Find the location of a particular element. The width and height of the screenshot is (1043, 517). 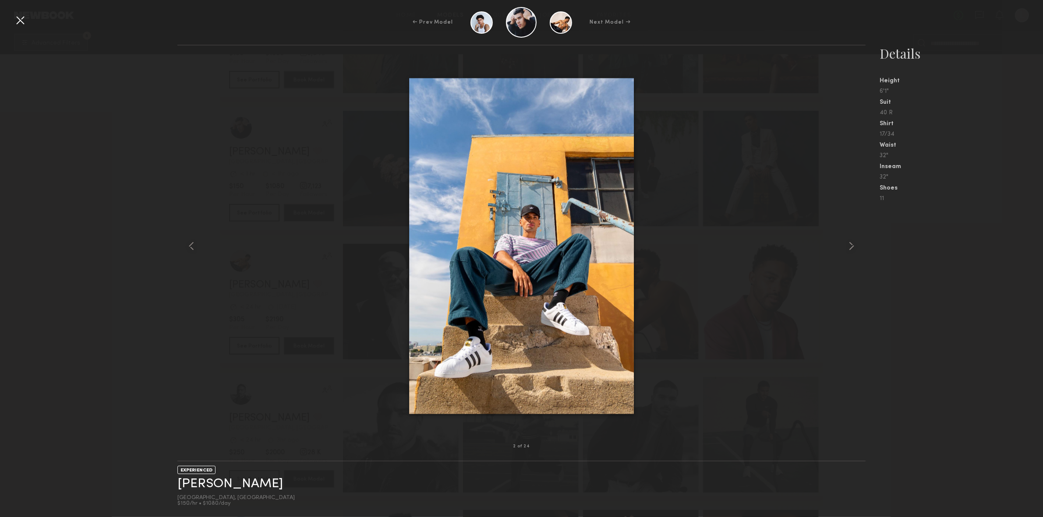

div: Suit is located at coordinates (961, 102).